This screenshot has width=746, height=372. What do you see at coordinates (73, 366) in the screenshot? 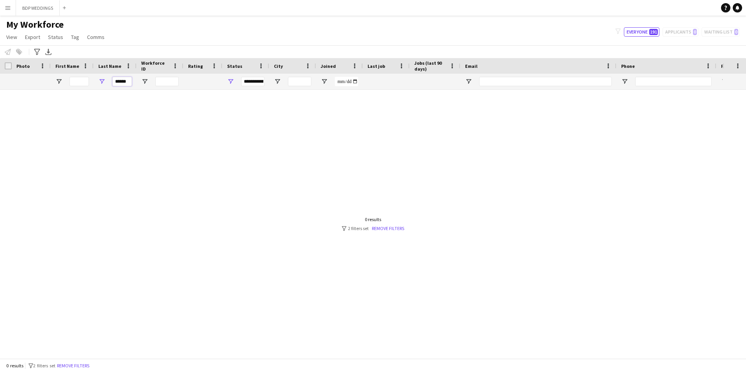
I see `button: Remove filters` at bounding box center [73, 366].